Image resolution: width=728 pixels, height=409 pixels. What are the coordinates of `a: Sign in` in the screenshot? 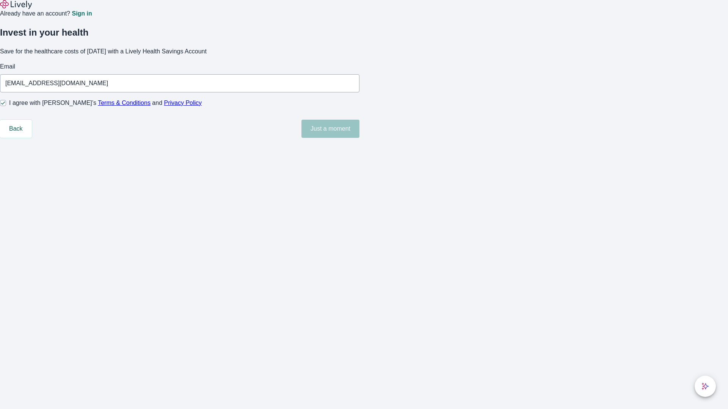 It's located at (82, 14).